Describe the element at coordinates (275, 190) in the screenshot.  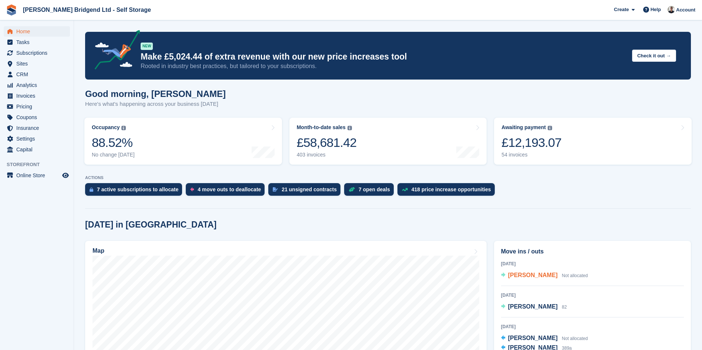
I see `img: contract_signature_icon-13c848040528278c33f63329250d36e43548de30e8caae1d1a13099fd9432cc5.svg` at that location.